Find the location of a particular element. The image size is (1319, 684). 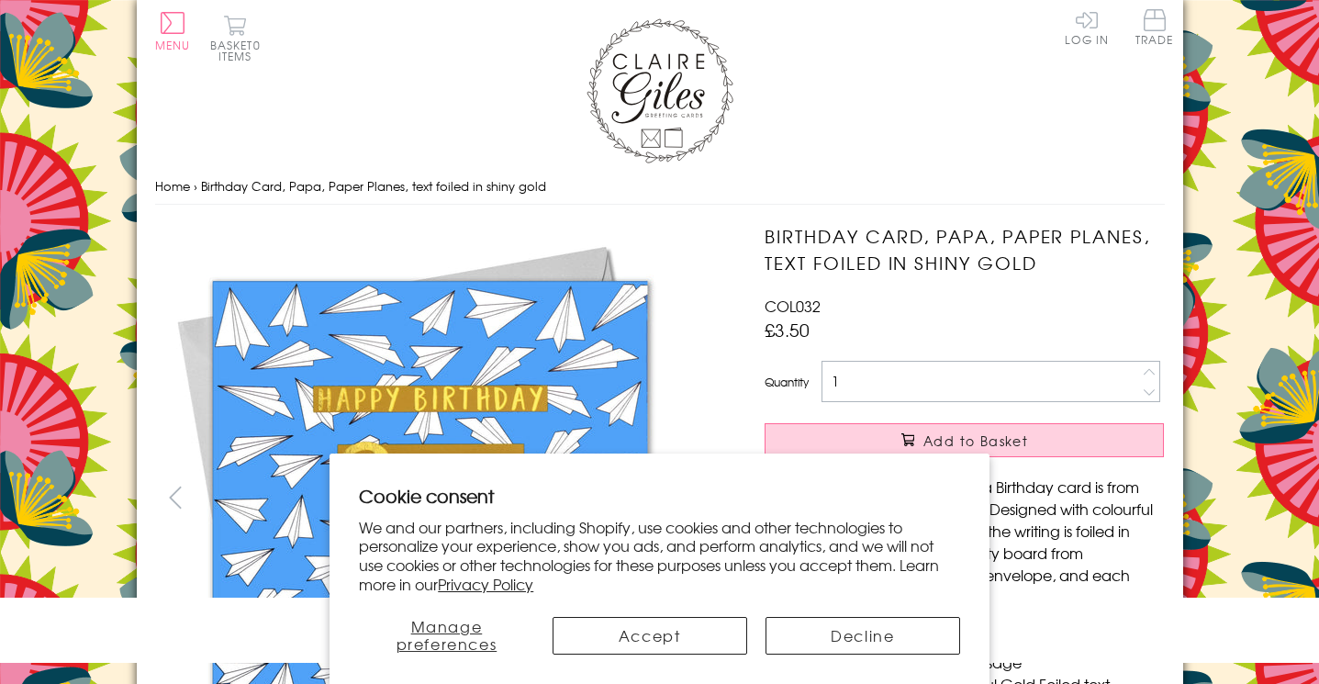

button: Decline is located at coordinates (863, 635).